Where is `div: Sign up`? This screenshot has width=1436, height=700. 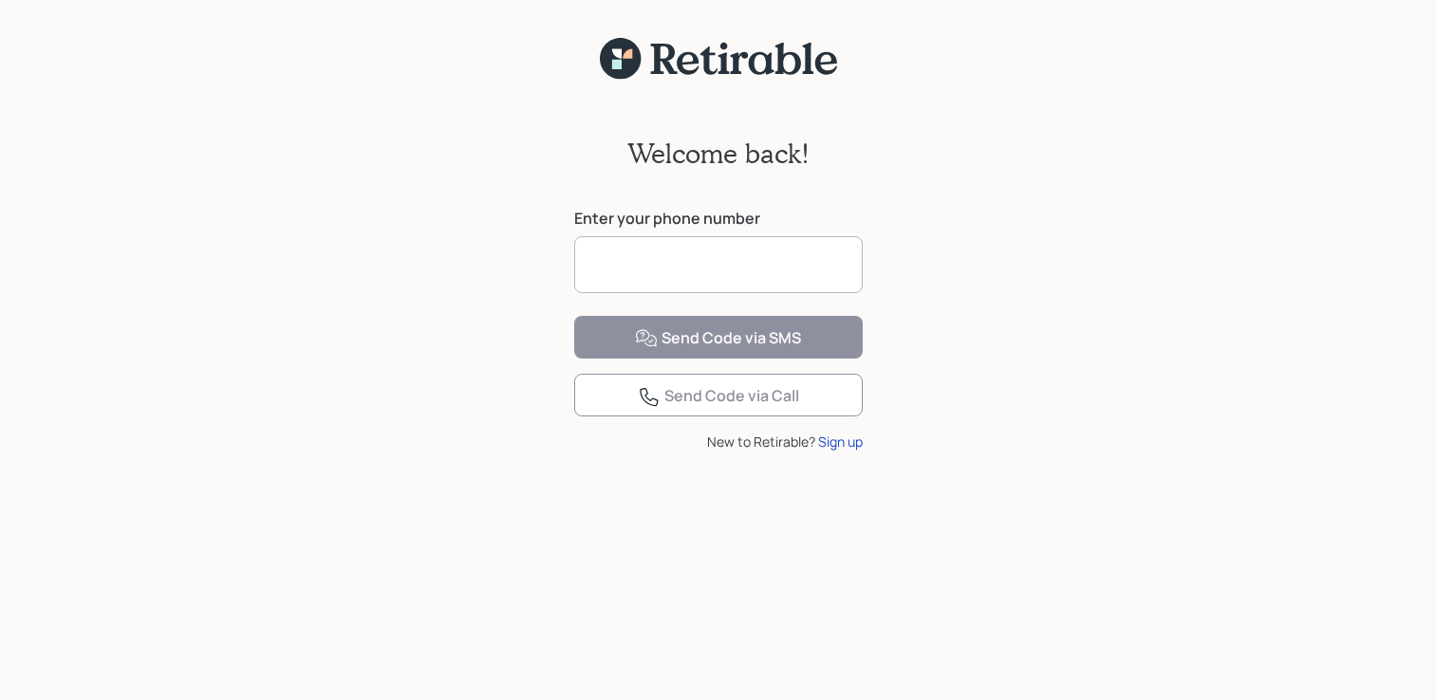
div: Sign up is located at coordinates (840, 441).